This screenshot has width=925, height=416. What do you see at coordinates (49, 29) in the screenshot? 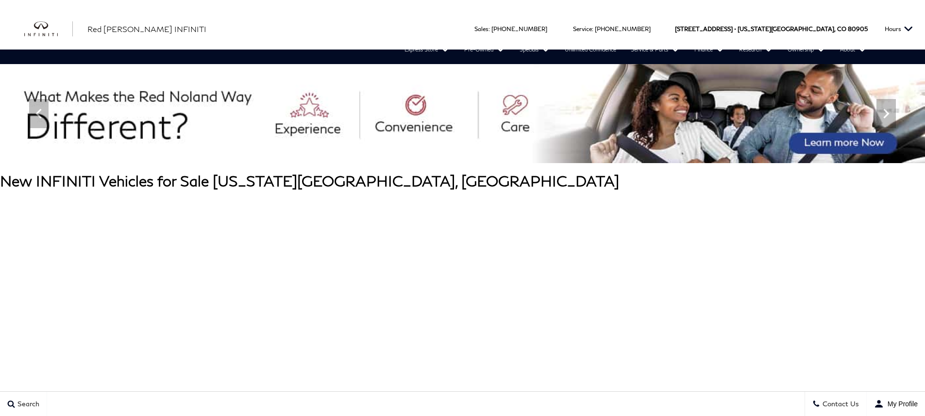
I see `img: INFINITI` at bounding box center [49, 29].